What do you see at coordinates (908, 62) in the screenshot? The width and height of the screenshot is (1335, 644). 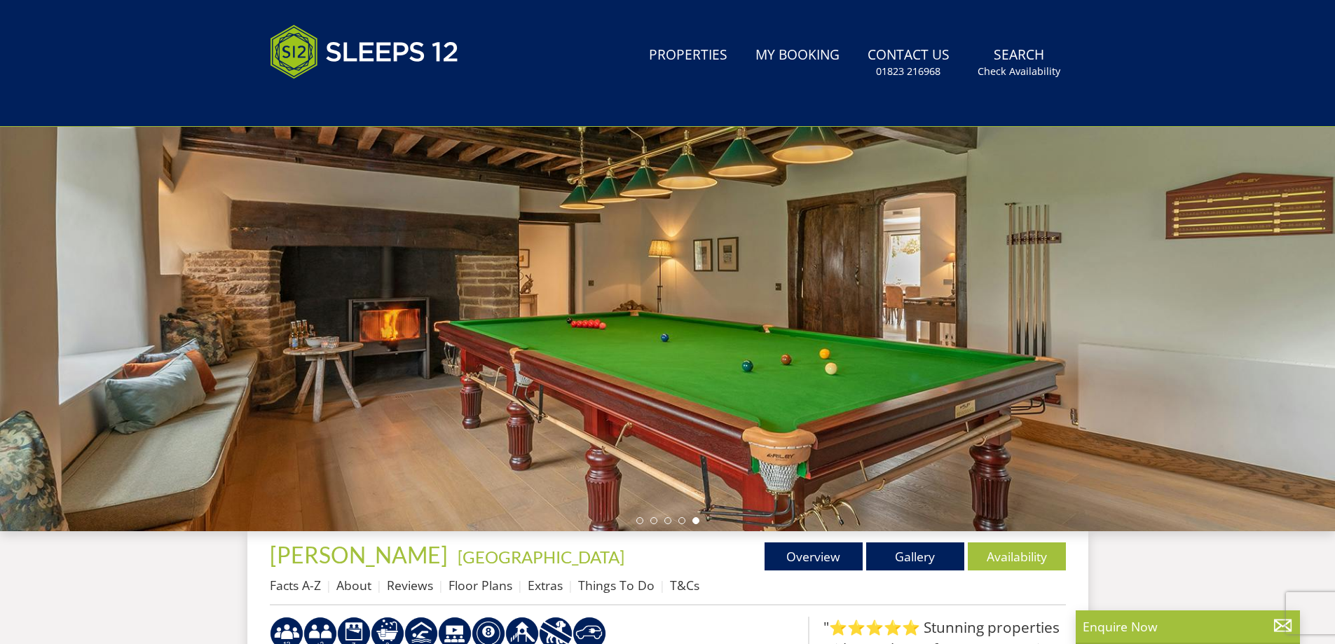 I see `a: Contact Us01823 216968` at bounding box center [908, 62].